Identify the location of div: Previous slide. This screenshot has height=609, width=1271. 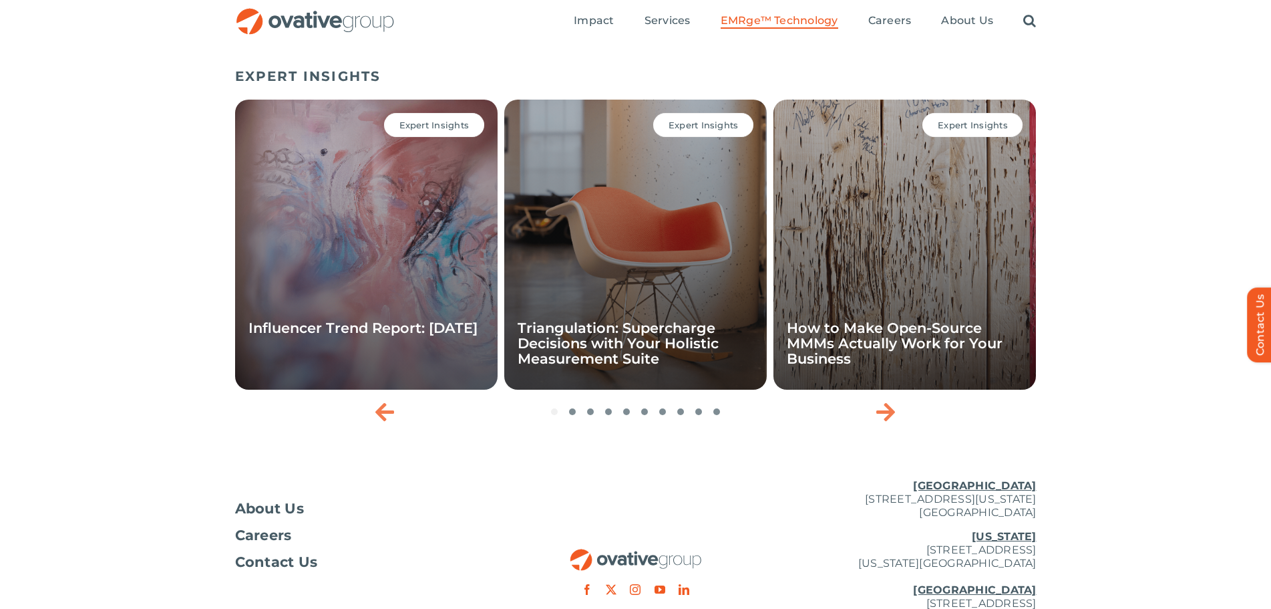
(386, 412).